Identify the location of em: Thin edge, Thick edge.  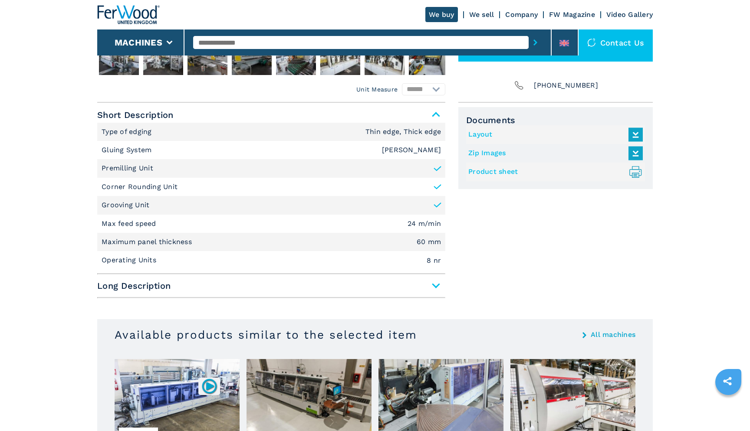
(403, 132).